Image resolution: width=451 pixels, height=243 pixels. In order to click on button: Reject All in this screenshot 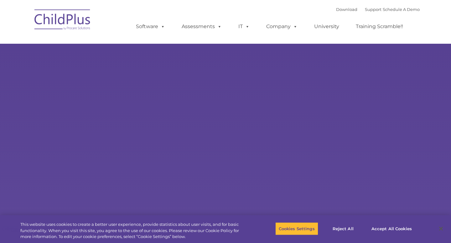, I will do `click(343, 229)`.